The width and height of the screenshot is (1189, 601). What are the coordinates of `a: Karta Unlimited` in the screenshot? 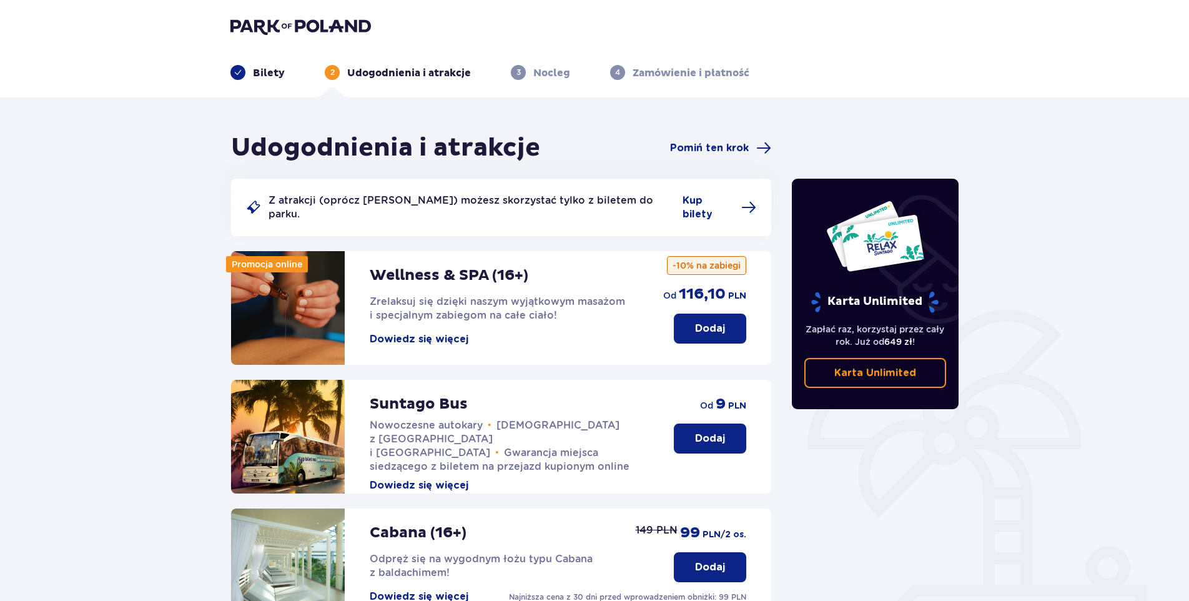 It's located at (875, 373).